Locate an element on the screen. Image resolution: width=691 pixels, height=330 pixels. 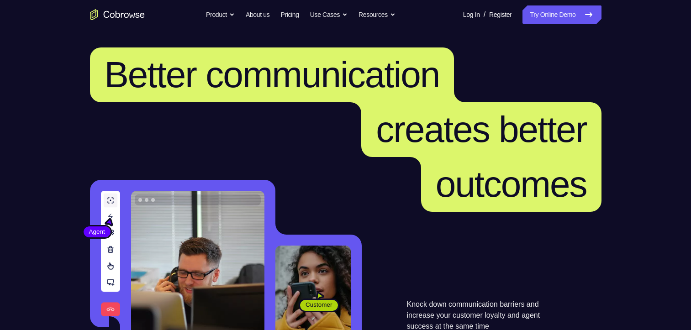
span: outcomes is located at coordinates (511, 184).